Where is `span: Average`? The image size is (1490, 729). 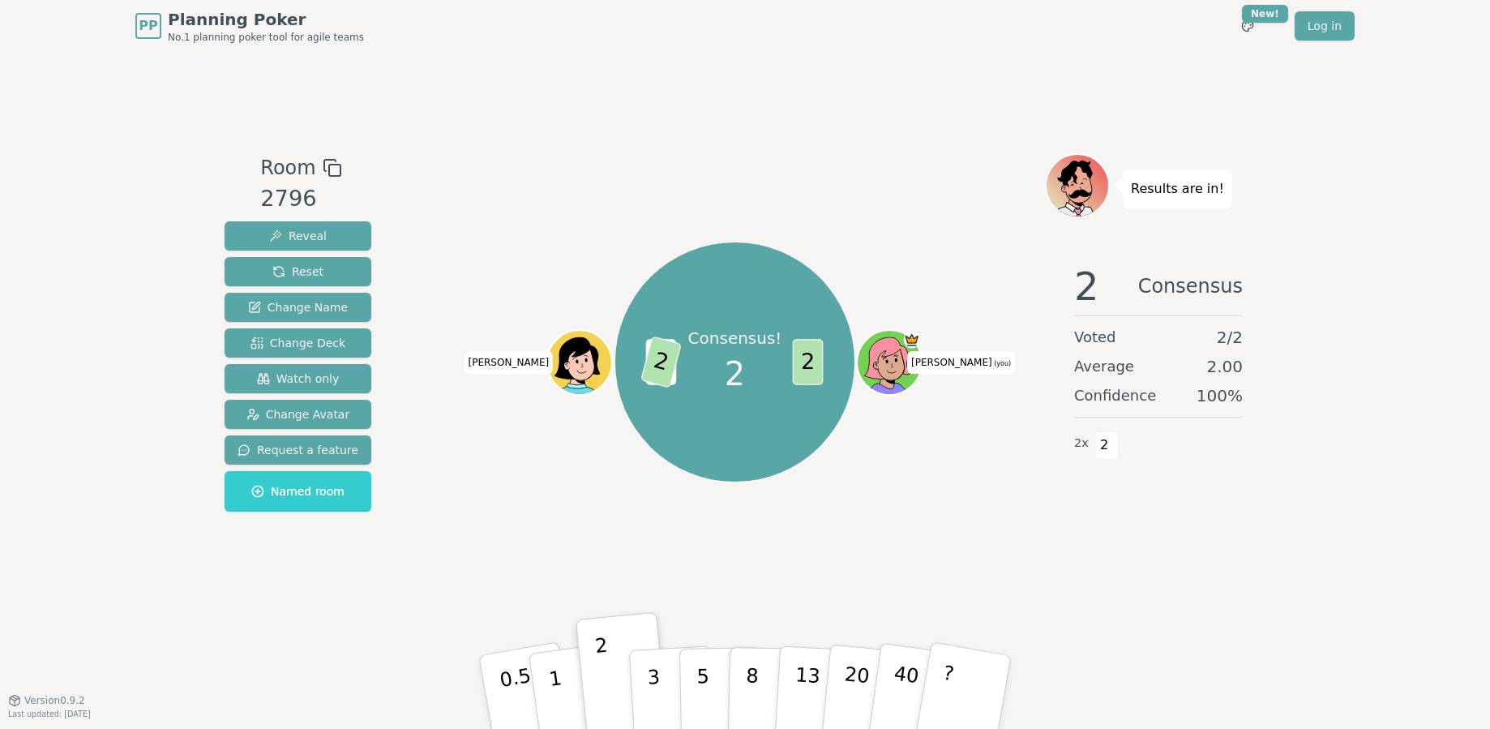 span: Average is located at coordinates (1104, 366).